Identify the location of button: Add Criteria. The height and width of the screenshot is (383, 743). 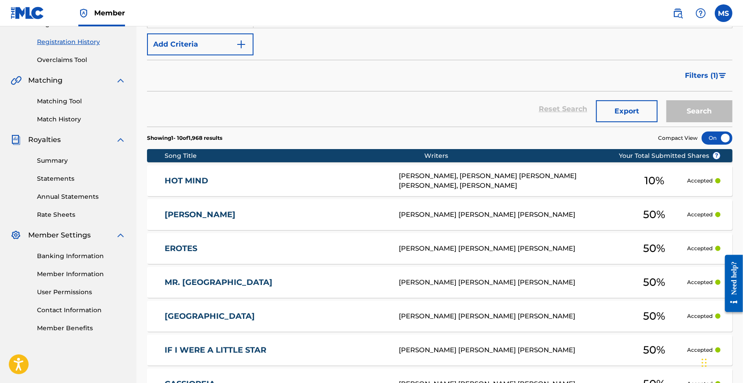
(200, 44).